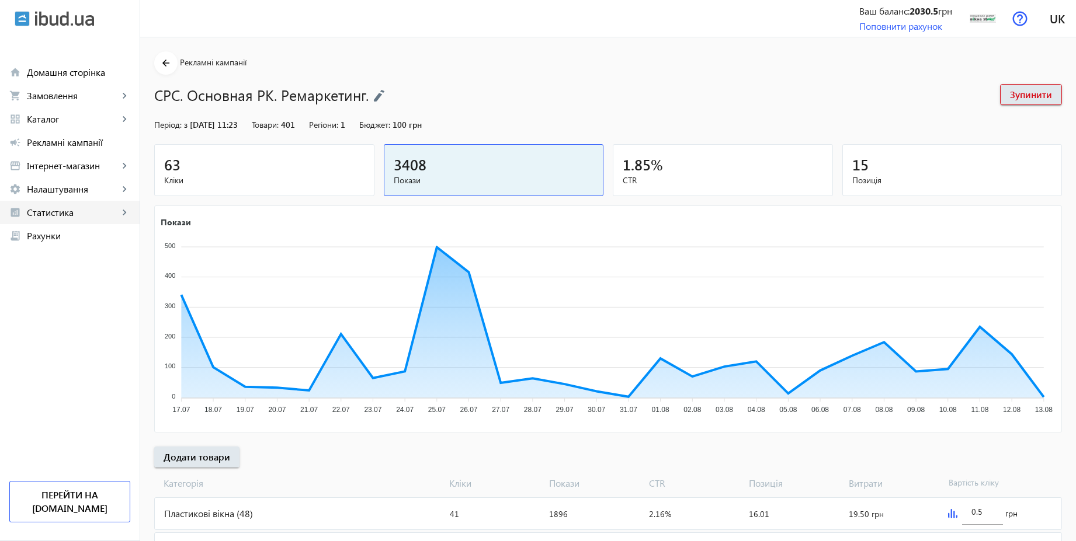  Describe the element at coordinates (176, 221) in the screenshot. I see `text: Покази` at that location.